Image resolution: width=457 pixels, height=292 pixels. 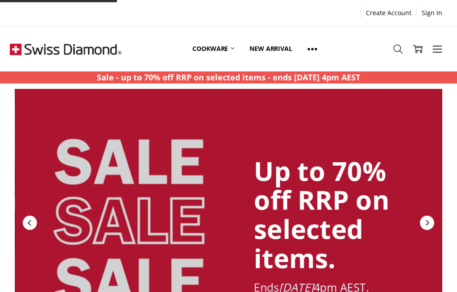 I want to click on a: Create Account, so click(x=389, y=13).